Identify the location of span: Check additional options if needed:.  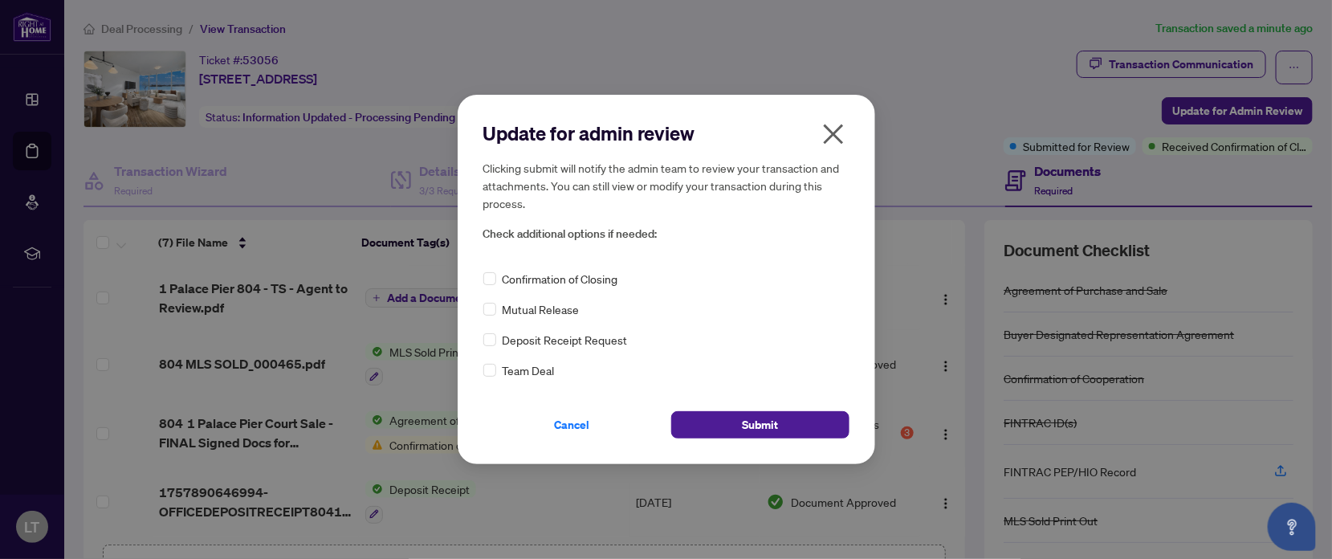
(666, 234).